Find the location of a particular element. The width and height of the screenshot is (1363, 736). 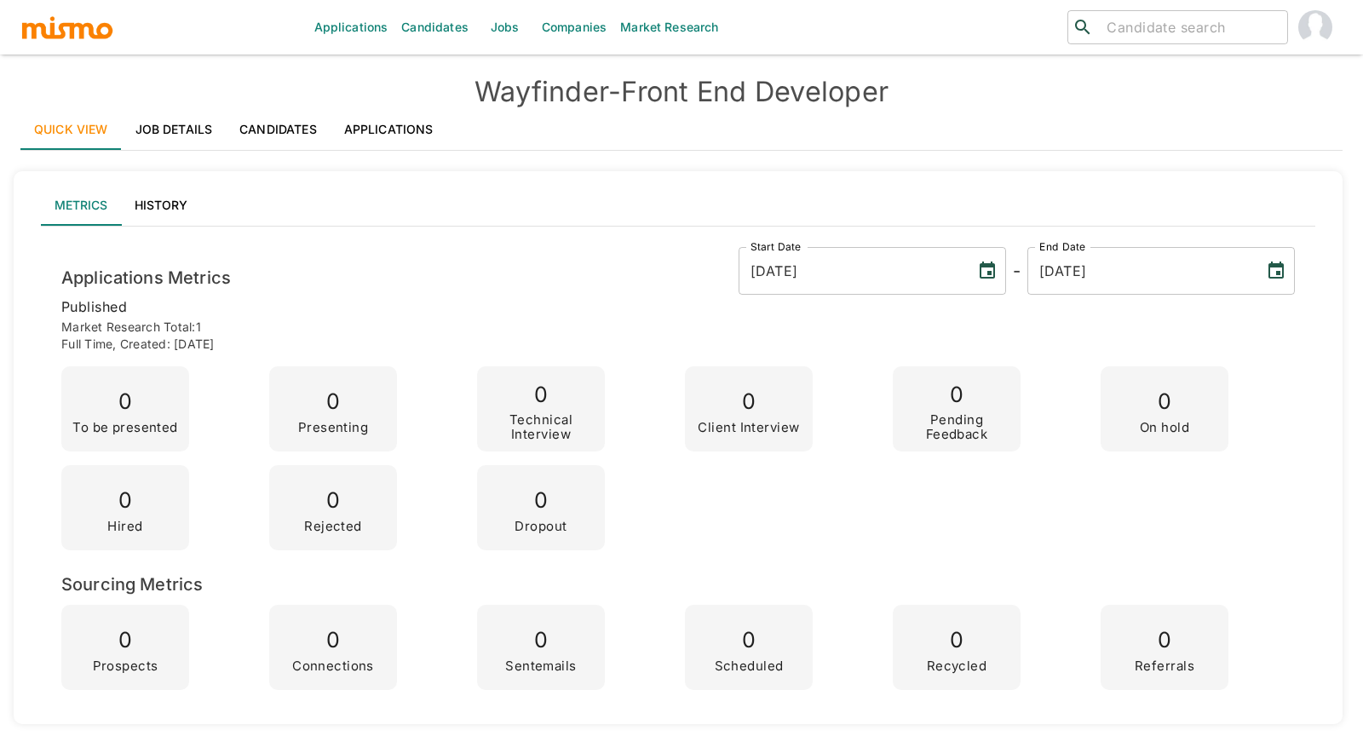

h6: Sourcing Metrics is located at coordinates (678, 584).